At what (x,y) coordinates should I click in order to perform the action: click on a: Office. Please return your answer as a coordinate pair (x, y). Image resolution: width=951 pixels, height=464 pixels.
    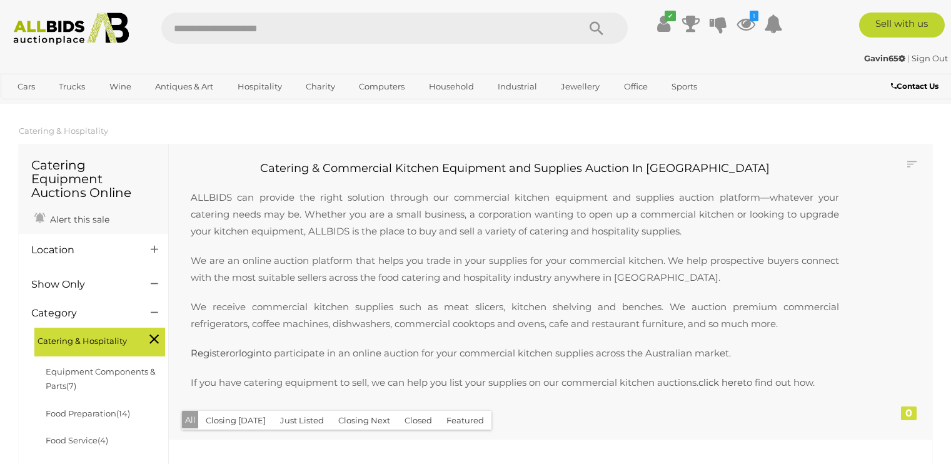
    Looking at the image, I should click on (636, 86).